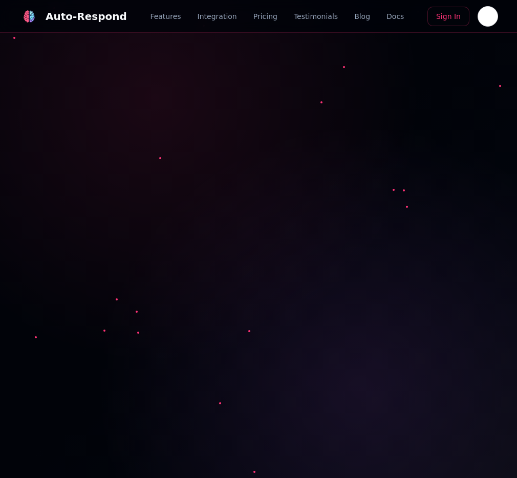 This screenshot has width=517, height=478. What do you see at coordinates (217, 16) in the screenshot?
I see `a: Integration` at bounding box center [217, 16].